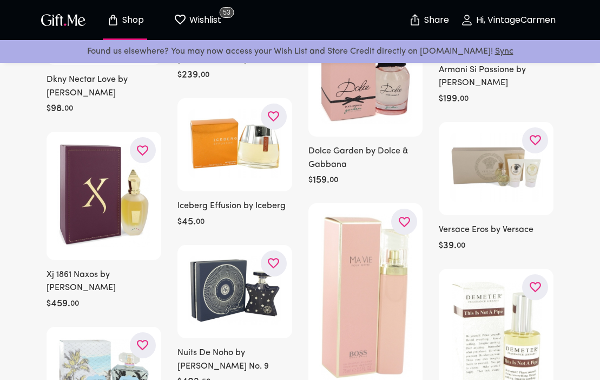 The image size is (600, 380). I want to click on h6: 239 ., so click(191, 75).